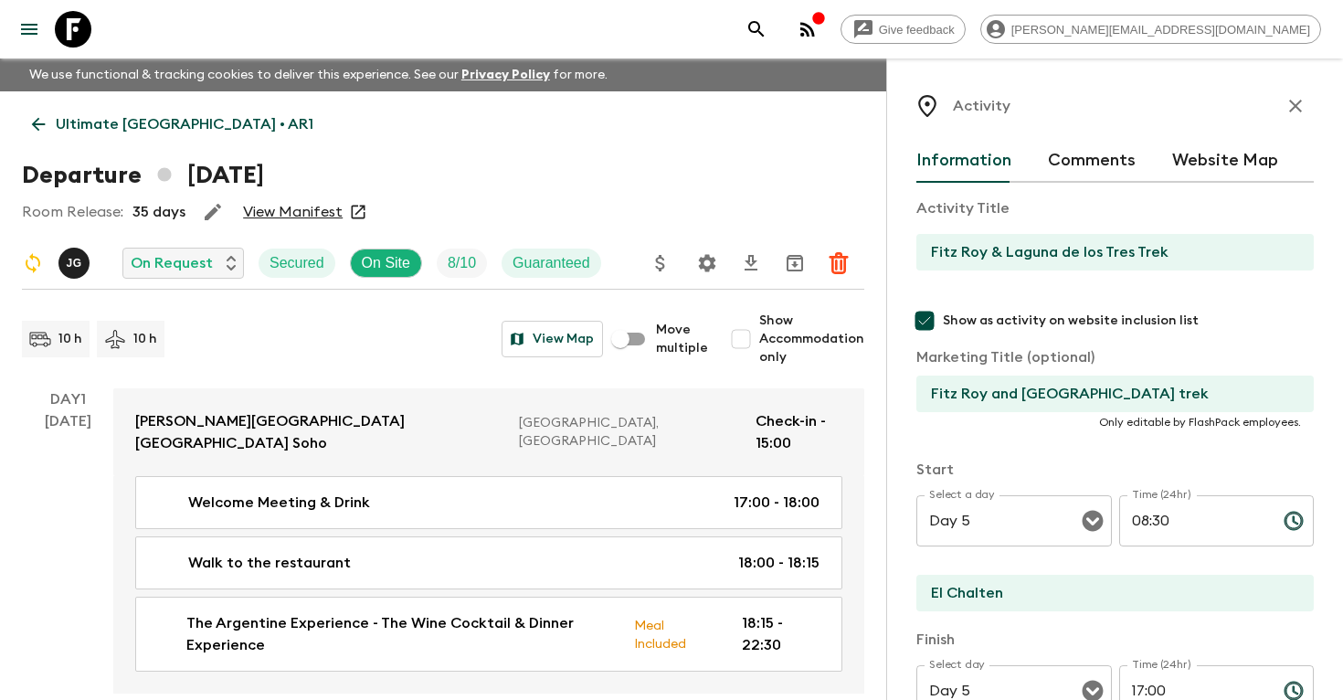 The width and height of the screenshot is (1343, 700). Describe the element at coordinates (292, 212) in the screenshot. I see `a: View Manifest` at that location.